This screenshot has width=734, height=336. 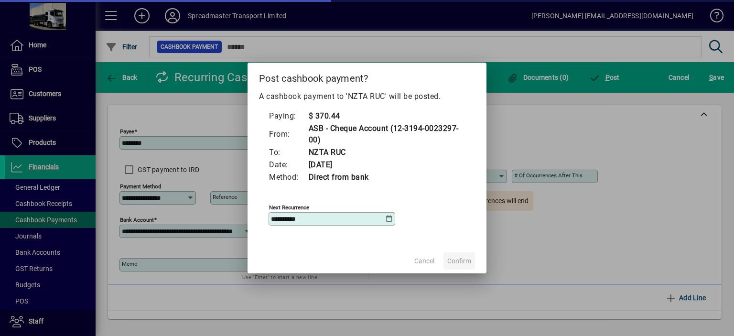 I want to click on td: To:, so click(x=288, y=152).